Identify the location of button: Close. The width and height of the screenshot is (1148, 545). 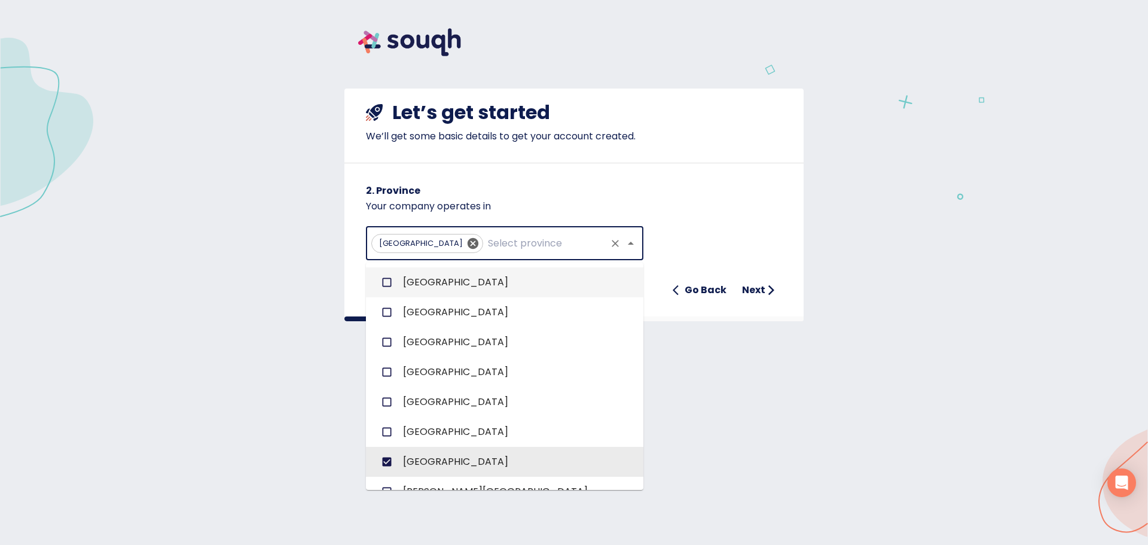
(631, 243).